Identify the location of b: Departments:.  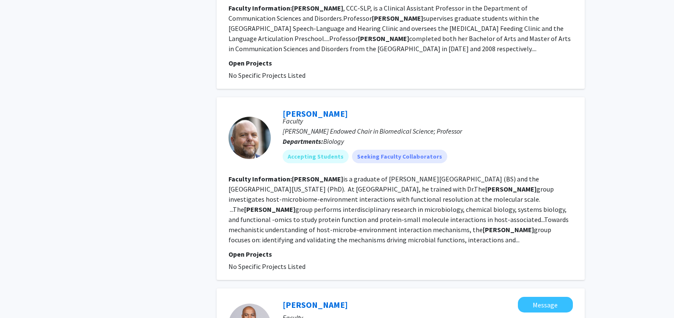
(303, 141).